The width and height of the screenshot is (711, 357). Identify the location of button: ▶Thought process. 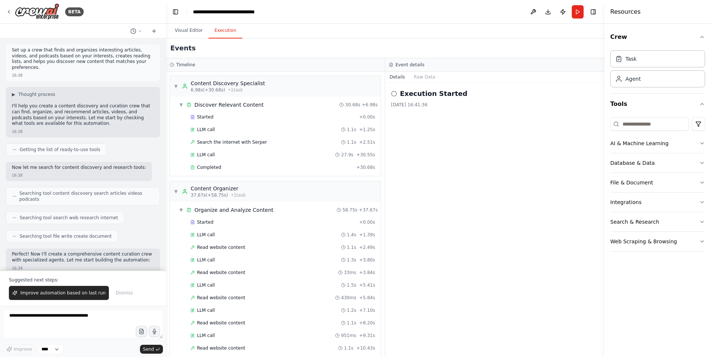
(33, 94).